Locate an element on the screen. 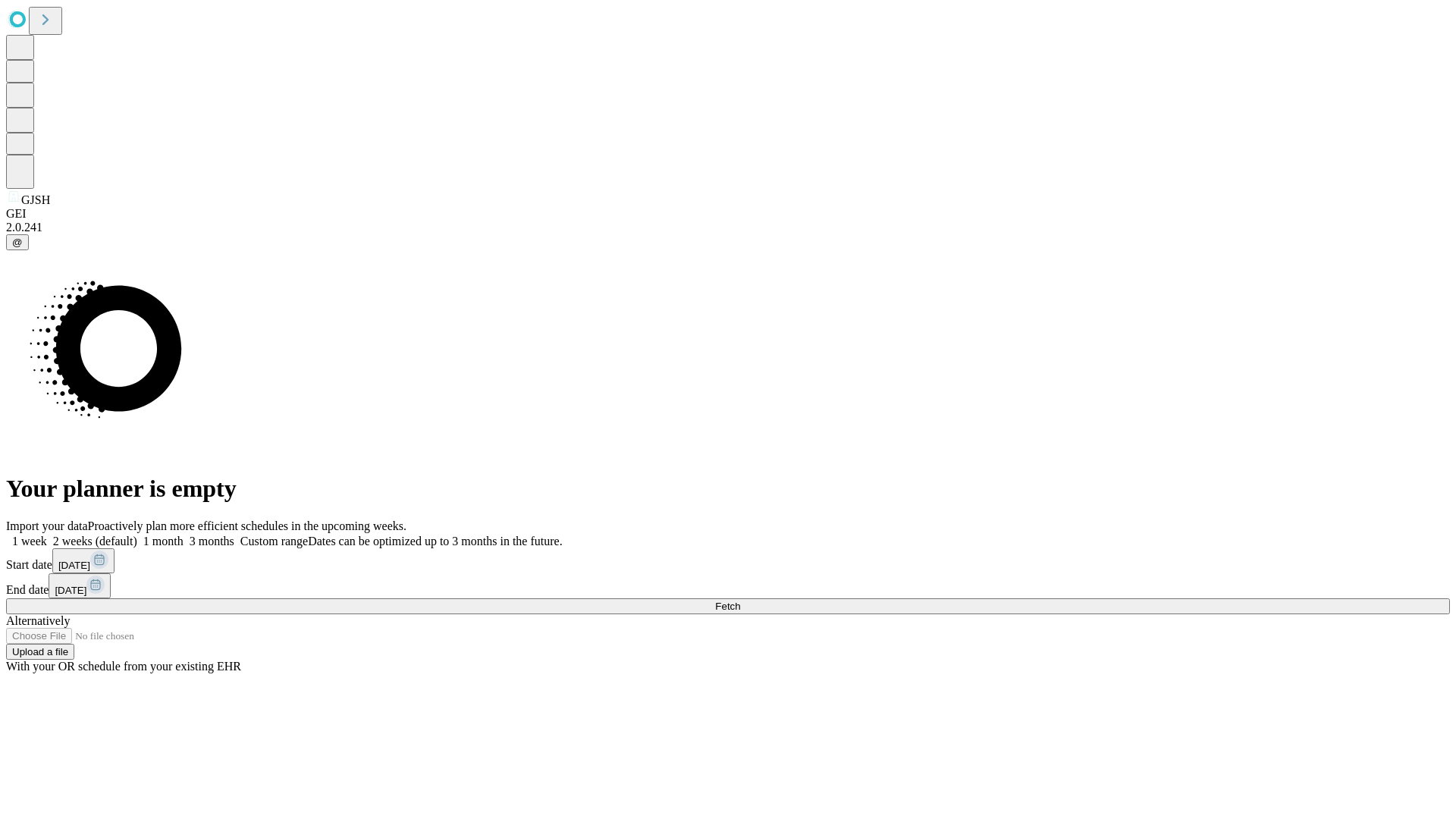 This screenshot has width=1456, height=819. button: Fetch is located at coordinates (728, 606).